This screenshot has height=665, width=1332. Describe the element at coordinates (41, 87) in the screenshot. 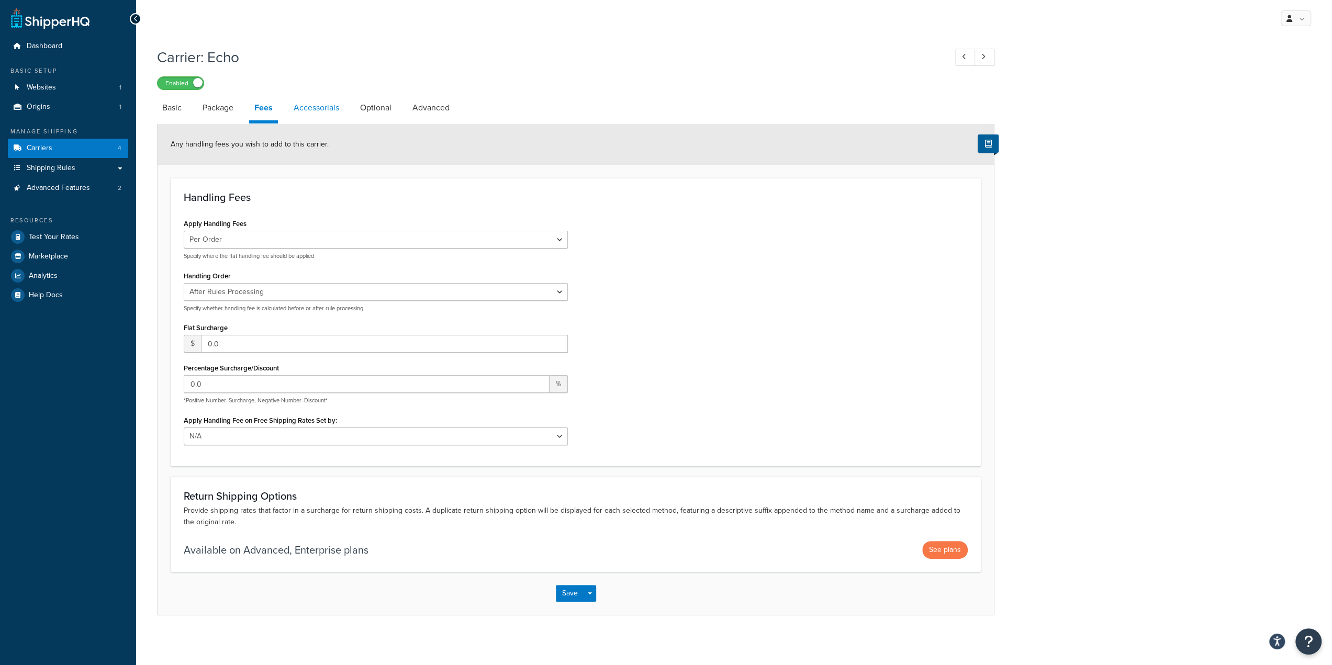

I see `span: Websites` at that location.